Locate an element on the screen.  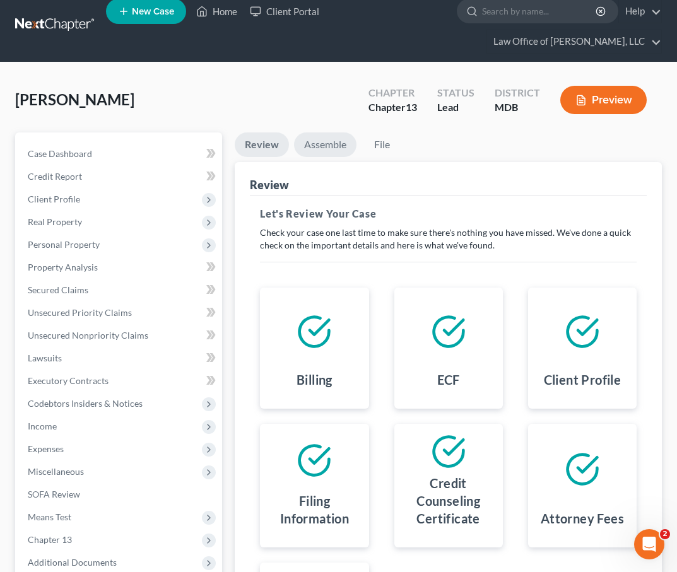
span: 13 is located at coordinates (411, 107).